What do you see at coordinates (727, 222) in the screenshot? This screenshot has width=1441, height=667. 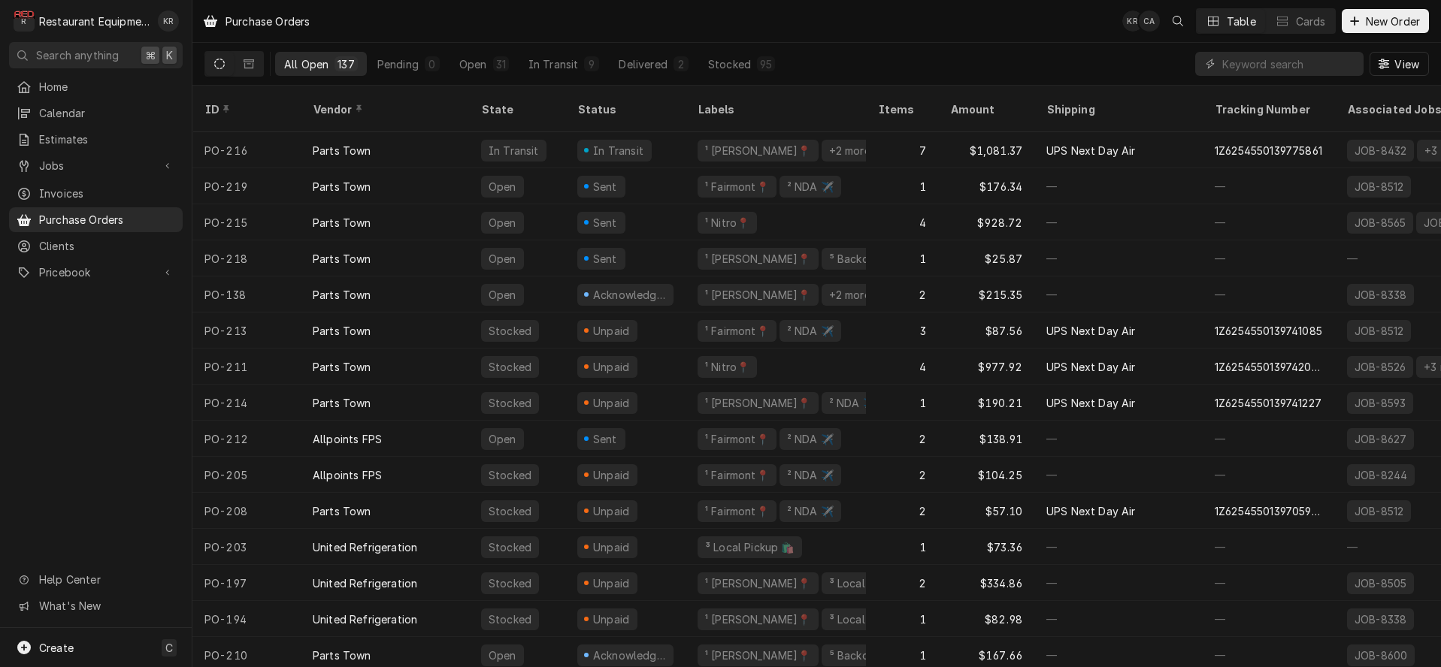 I see `div: ¹ Nitro📍` at bounding box center [727, 222].